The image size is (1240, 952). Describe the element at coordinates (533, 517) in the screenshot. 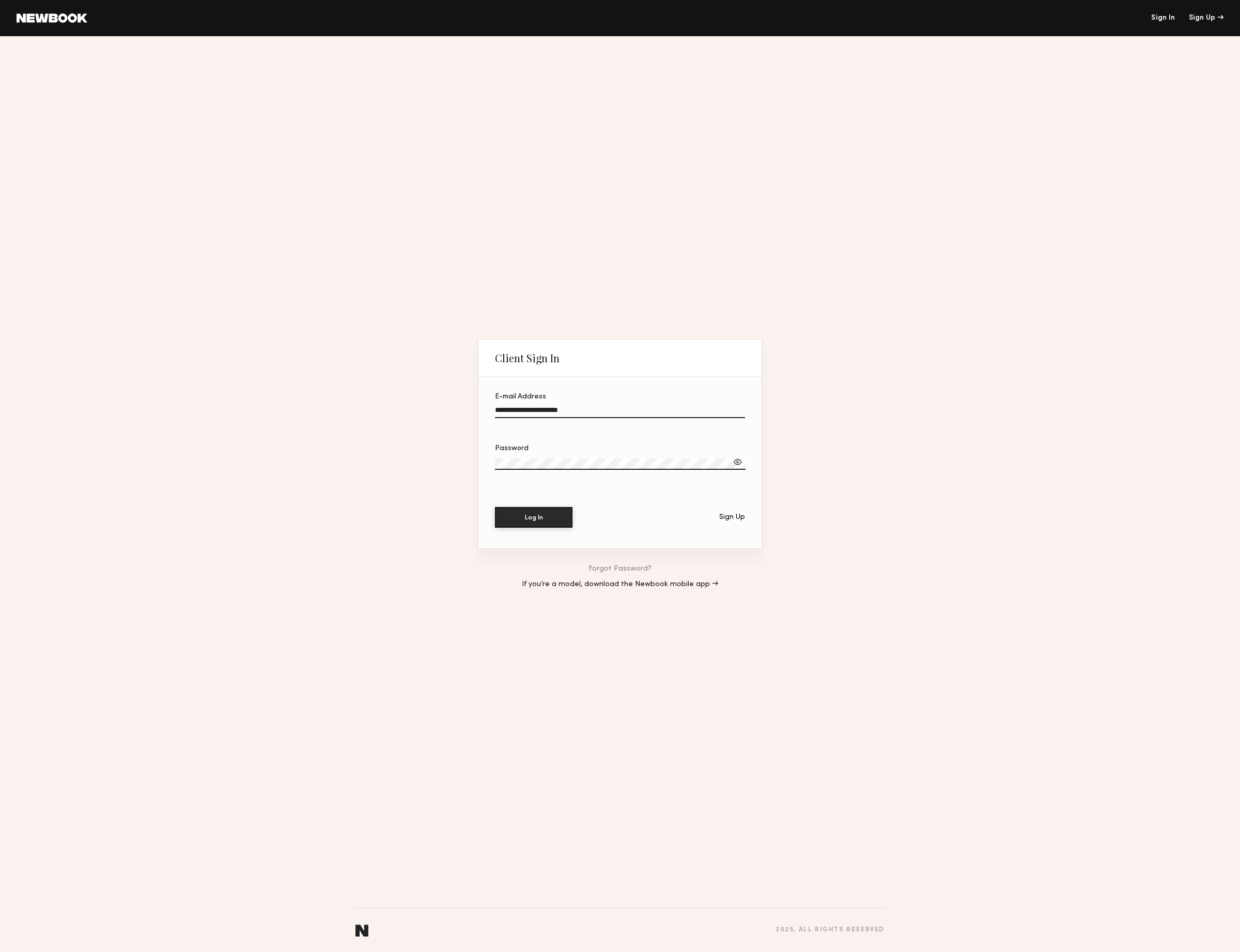

I see `button: Log In` at that location.